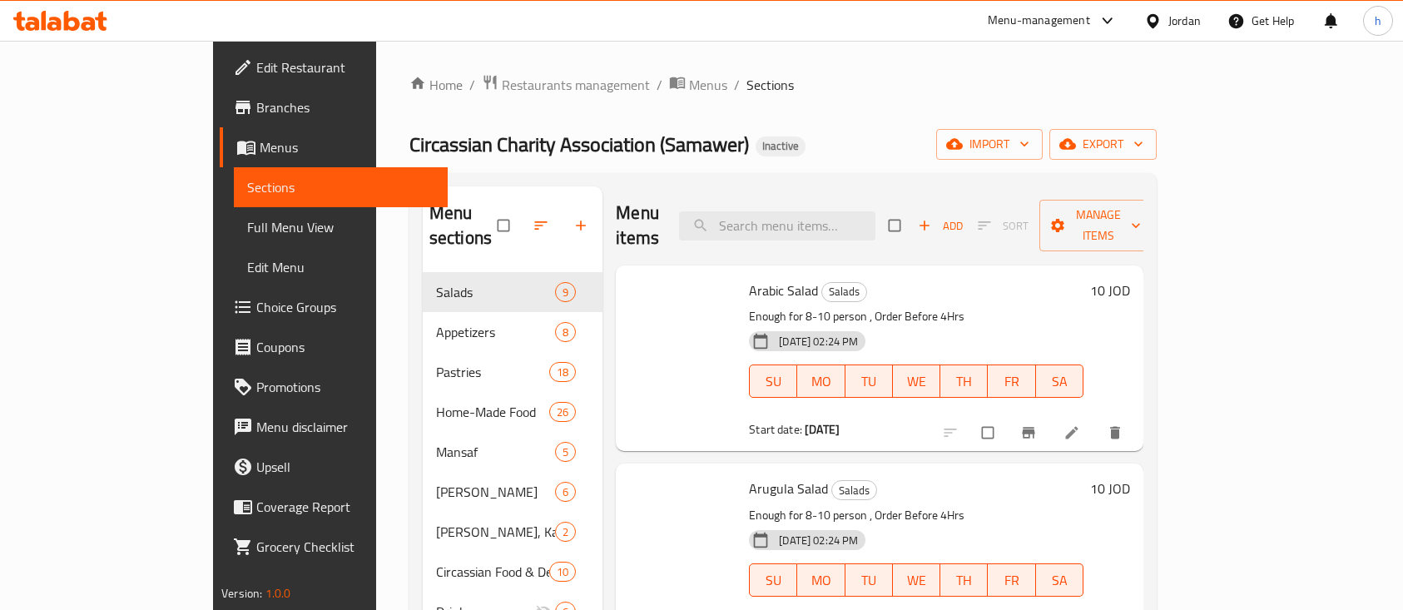 The image size is (1403, 610). I want to click on a: Grocery Checklist, so click(334, 547).